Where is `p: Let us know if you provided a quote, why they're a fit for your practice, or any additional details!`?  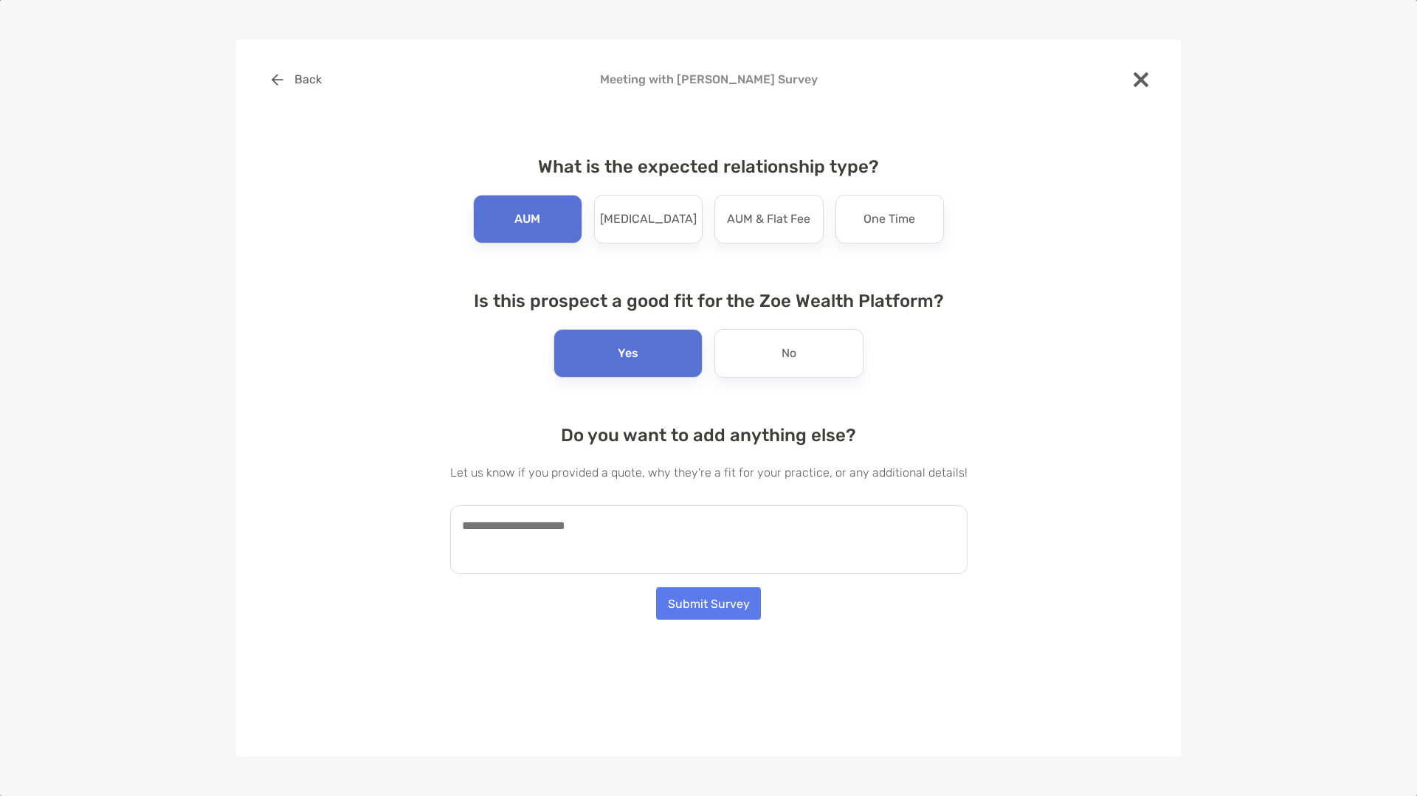 p: Let us know if you provided a quote, why they're a fit for your practice, or any additional details! is located at coordinates (708, 472).